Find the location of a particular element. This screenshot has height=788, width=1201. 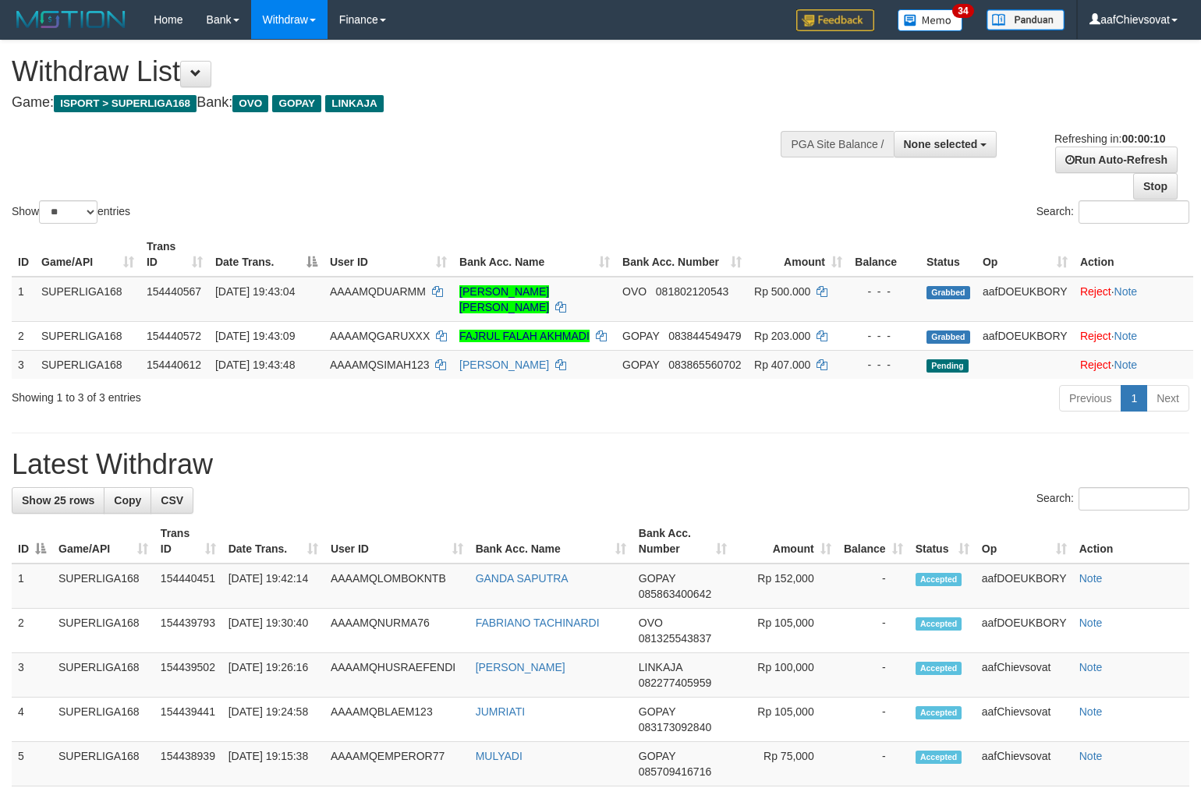

td: 154439502 is located at coordinates (188, 675).